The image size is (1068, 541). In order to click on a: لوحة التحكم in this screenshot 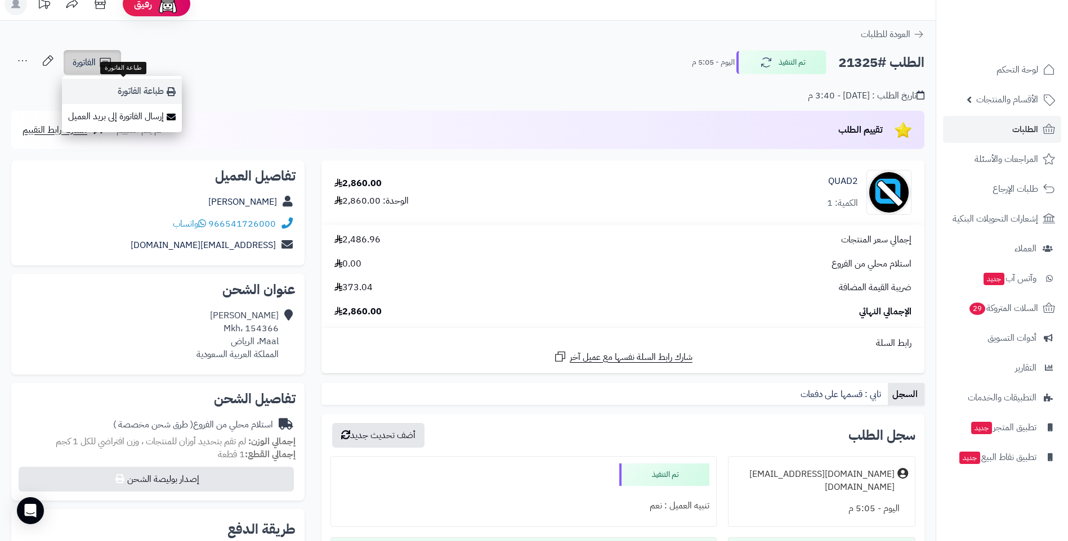, I will do `click(1002, 70)`.